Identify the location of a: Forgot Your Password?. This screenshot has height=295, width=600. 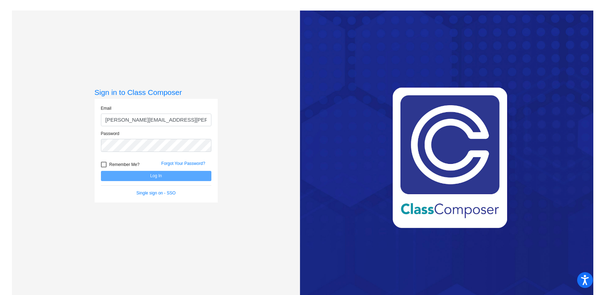
(183, 163).